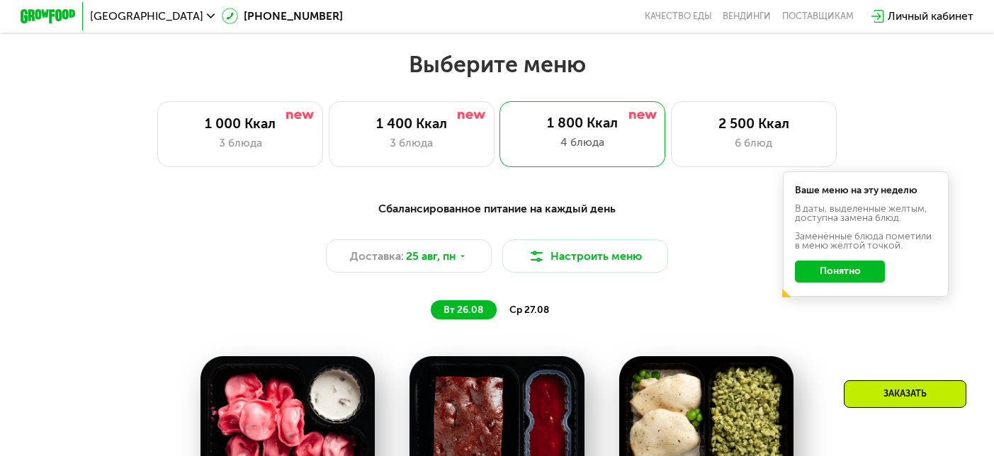  What do you see at coordinates (865, 241) in the screenshot?
I see `div: Заменённые блюда пометили в меню жёлтой точкой.` at bounding box center [865, 241].